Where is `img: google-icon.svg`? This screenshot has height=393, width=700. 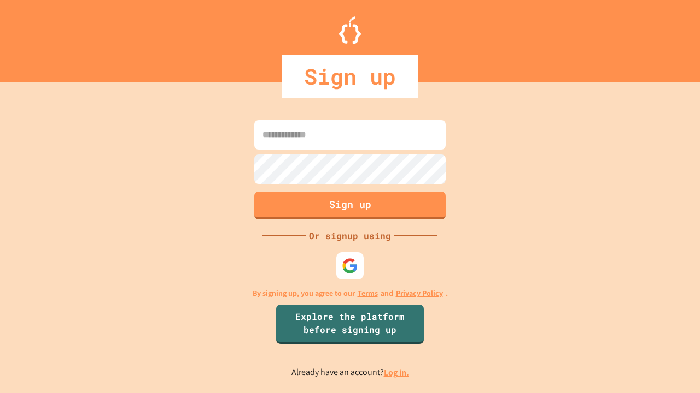
img: google-icon.svg is located at coordinates (350, 266).